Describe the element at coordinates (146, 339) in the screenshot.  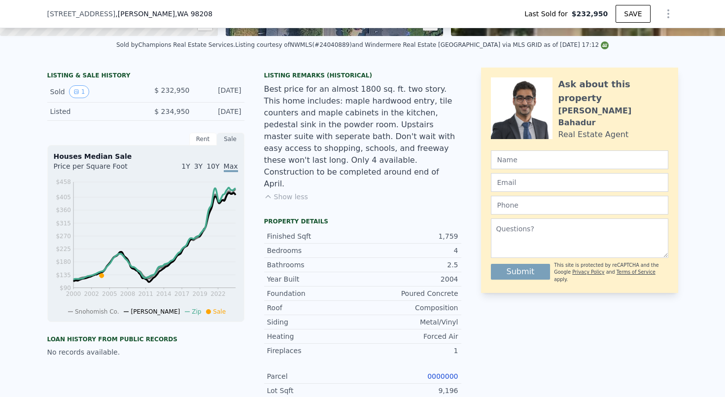
I see `div: Loan history from public records` at that location.